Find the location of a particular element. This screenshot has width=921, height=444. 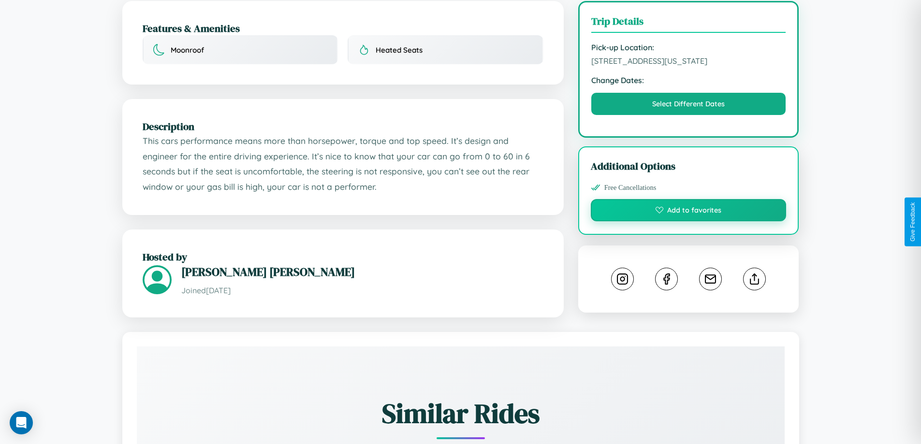

h2: Features & Amenities is located at coordinates (343, 28).